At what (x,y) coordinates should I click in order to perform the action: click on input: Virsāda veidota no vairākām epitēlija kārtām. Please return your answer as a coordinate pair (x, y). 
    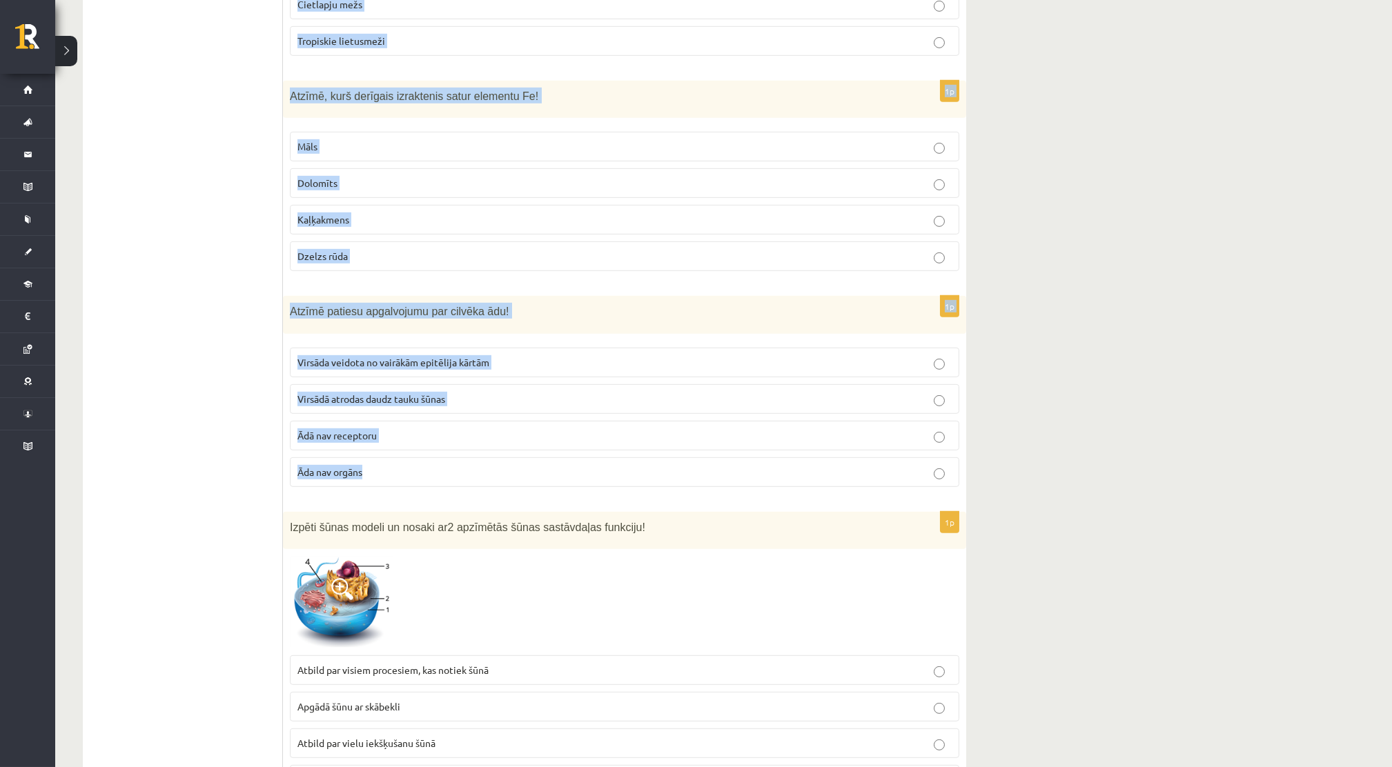
    Looking at the image, I should click on (939, 364).